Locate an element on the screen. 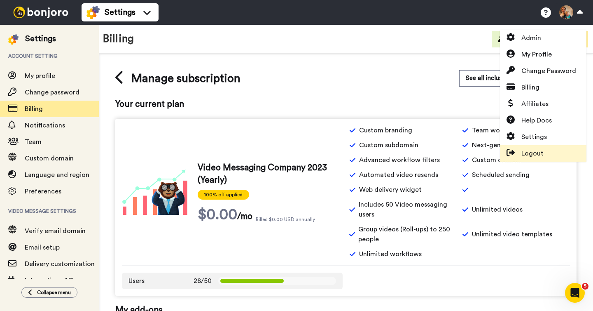 The width and height of the screenshot is (593, 311). h1: Billing is located at coordinates (118, 39).